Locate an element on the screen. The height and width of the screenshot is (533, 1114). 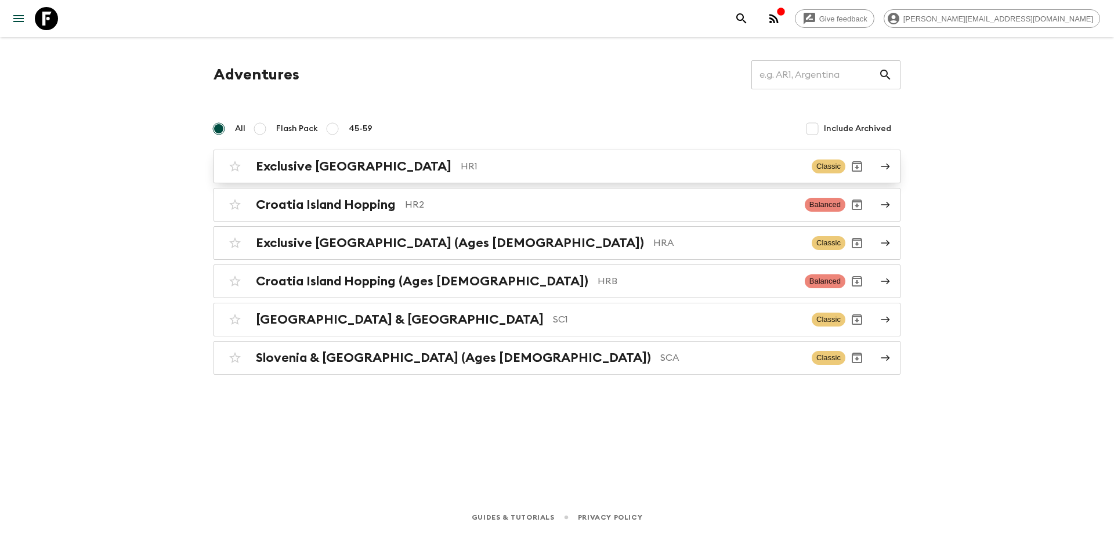
p: SCA is located at coordinates (731, 358).